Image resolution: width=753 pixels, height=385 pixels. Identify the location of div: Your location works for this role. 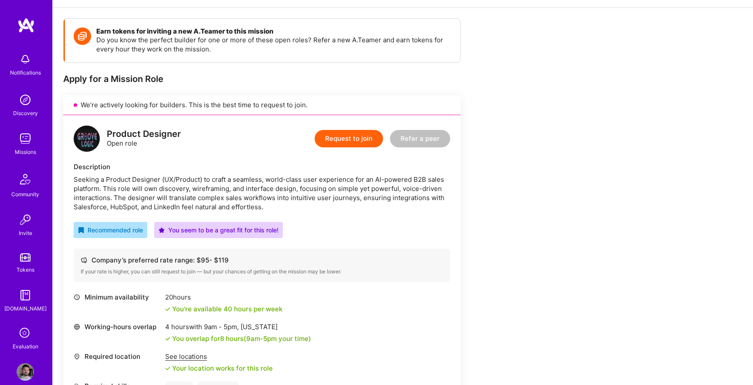
(219, 368).